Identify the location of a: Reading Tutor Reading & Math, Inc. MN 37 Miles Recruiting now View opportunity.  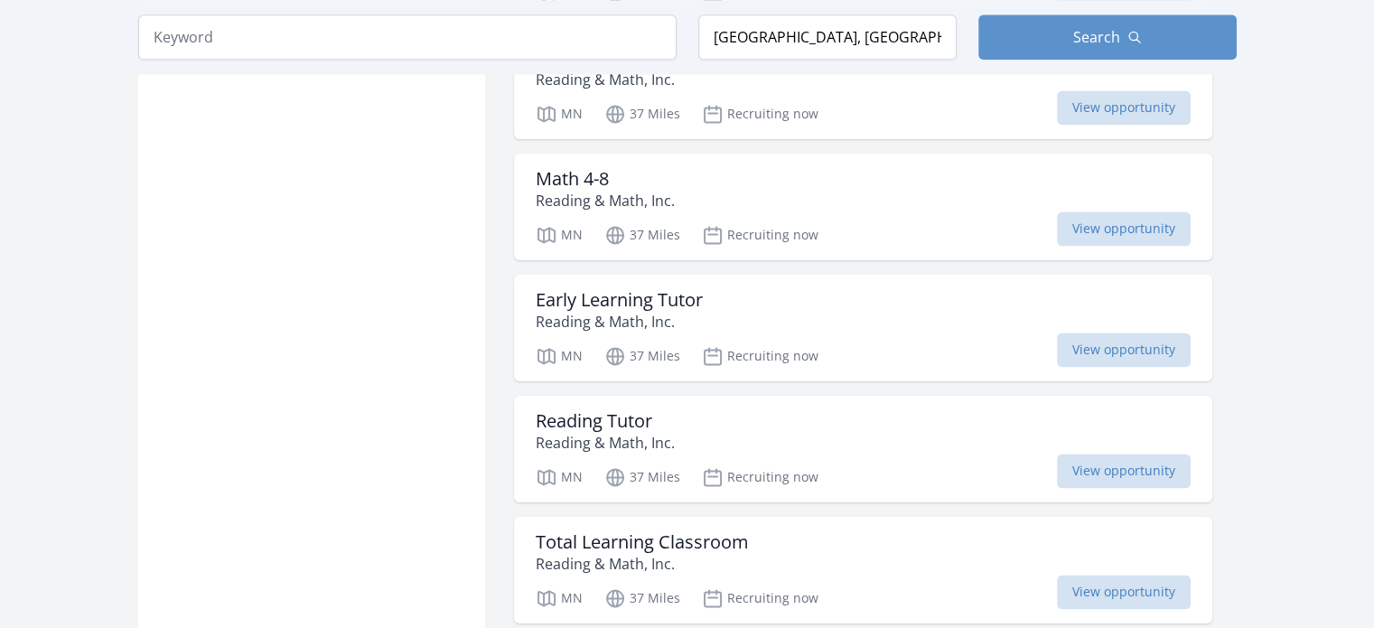
(863, 449).